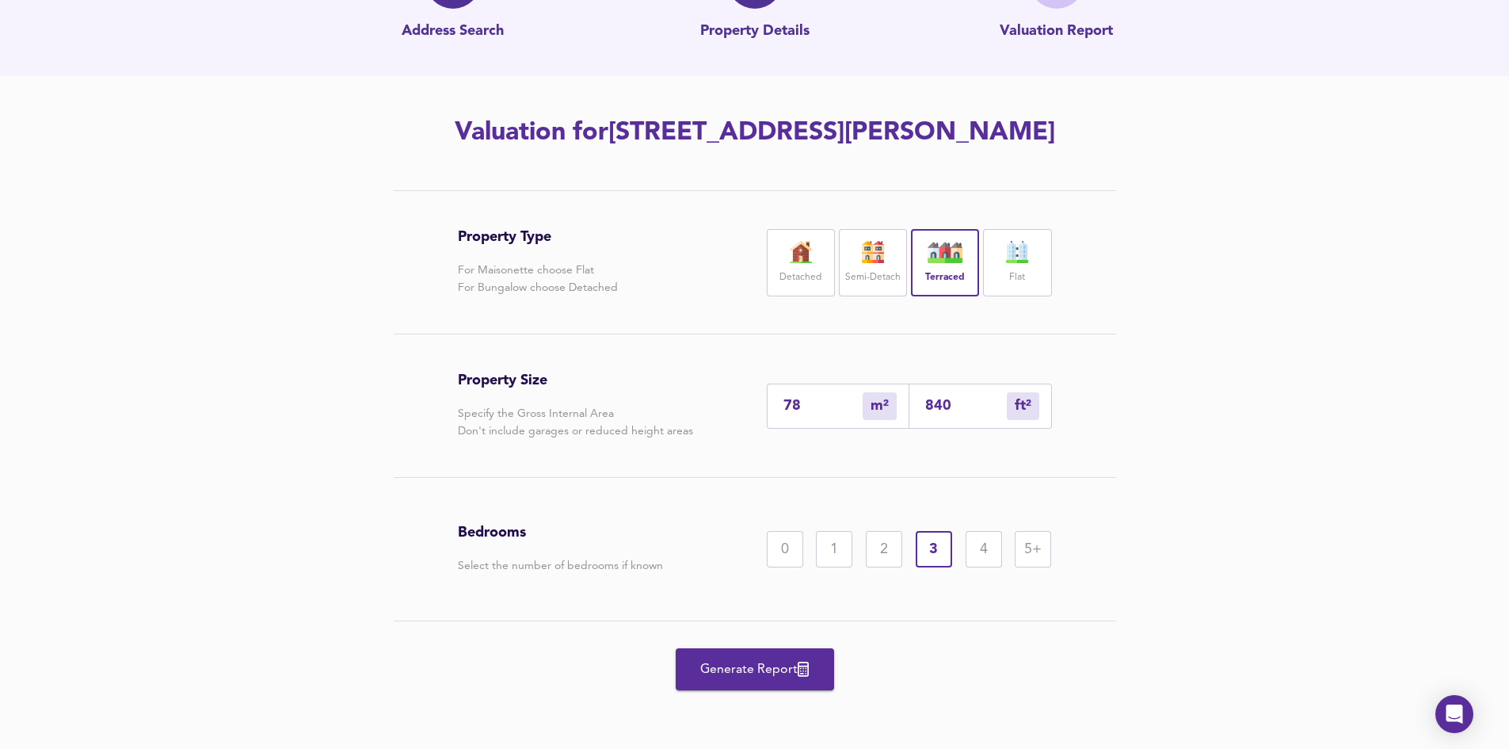 The image size is (1509, 749). Describe the element at coordinates (1017, 277) in the screenshot. I see `label: Flat` at that location.